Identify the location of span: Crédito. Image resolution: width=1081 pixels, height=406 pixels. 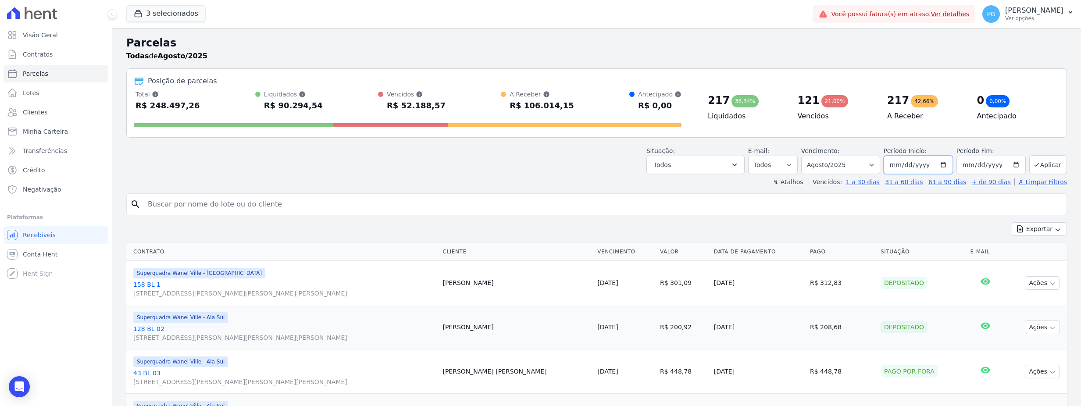
(34, 170).